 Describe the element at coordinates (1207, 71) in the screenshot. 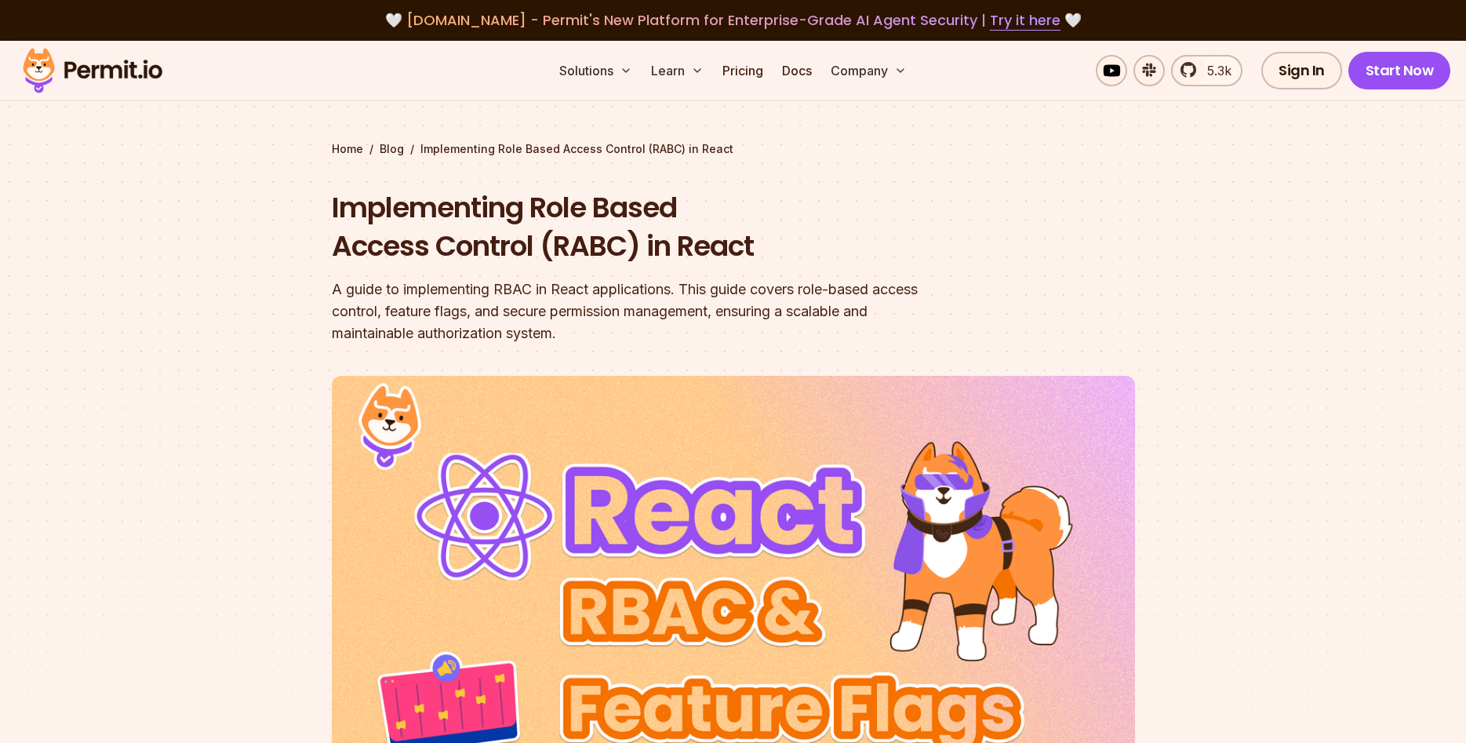

I see `a: 5.3k` at that location.